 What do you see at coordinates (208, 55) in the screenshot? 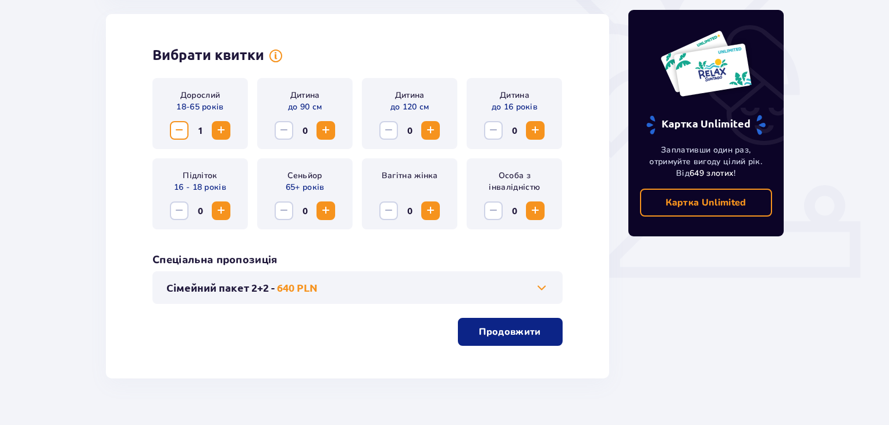
I see `h2: Вибрати квитки` at bounding box center [208, 55].